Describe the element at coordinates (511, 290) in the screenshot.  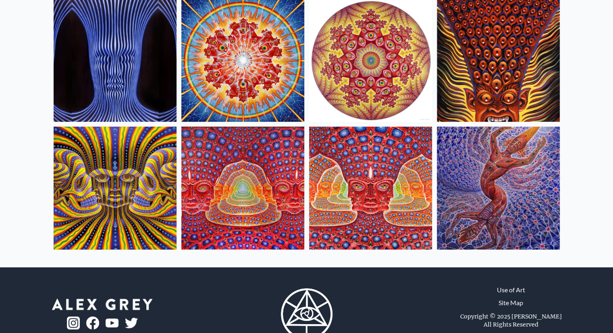
I see `a: Use of Art` at that location.